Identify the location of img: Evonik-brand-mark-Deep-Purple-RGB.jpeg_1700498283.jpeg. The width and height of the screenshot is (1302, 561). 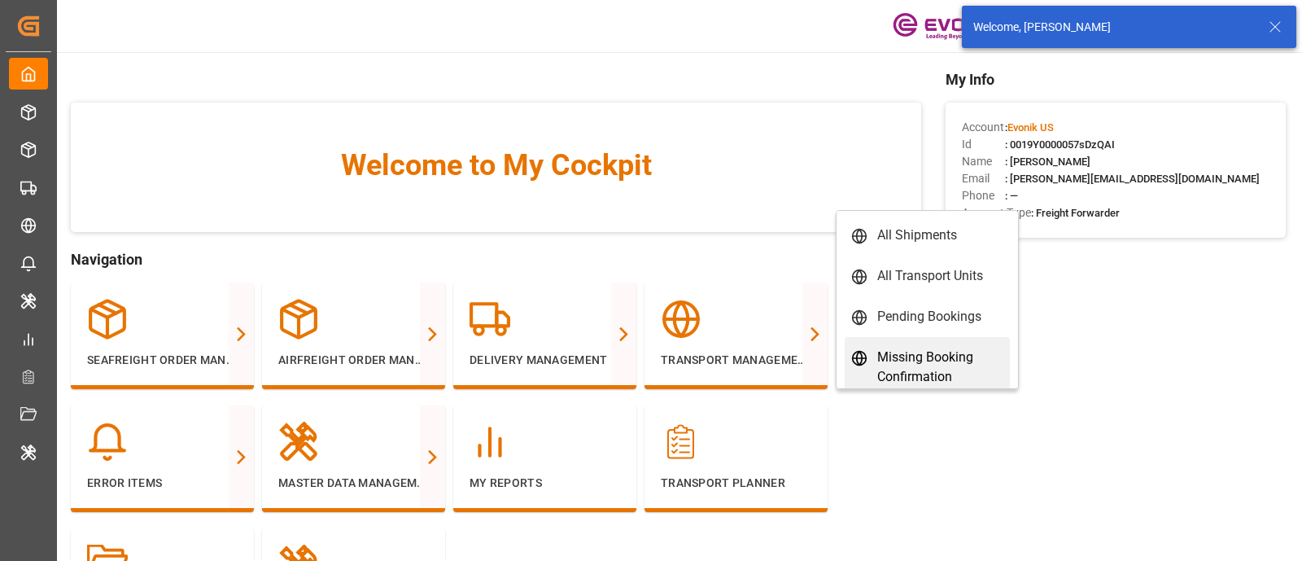
(946, 26).